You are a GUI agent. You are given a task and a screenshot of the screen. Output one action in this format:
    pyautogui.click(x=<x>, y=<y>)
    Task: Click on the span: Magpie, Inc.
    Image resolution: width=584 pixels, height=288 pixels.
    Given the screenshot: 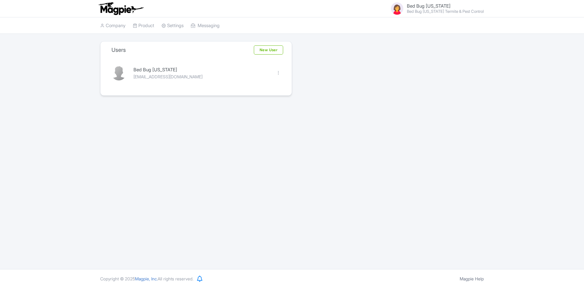 What is the action you would take?
    pyautogui.click(x=146, y=279)
    